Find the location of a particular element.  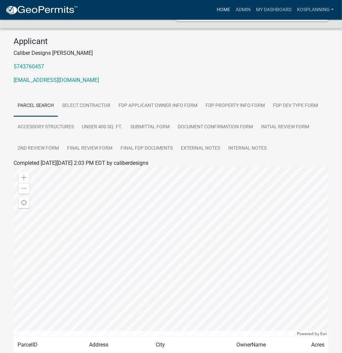

a: FDP Applicant Owner Info Form is located at coordinates (158, 106).